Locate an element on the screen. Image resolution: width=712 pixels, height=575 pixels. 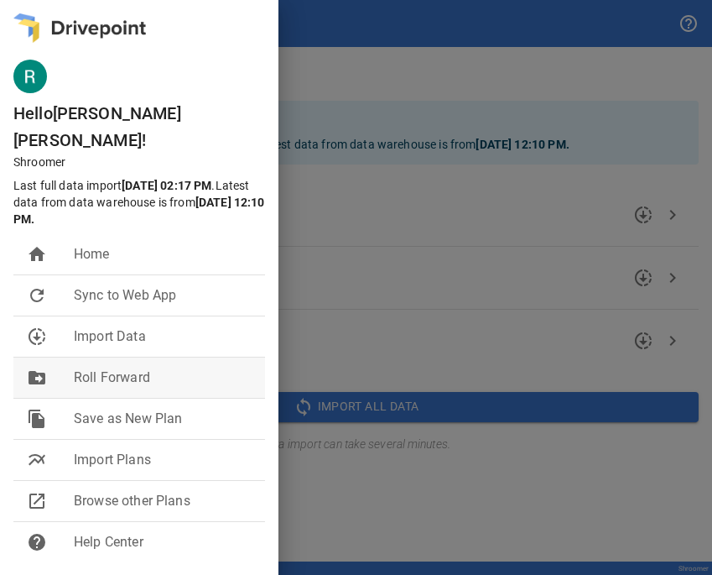
span: multiline_chart is located at coordinates (37, 460).